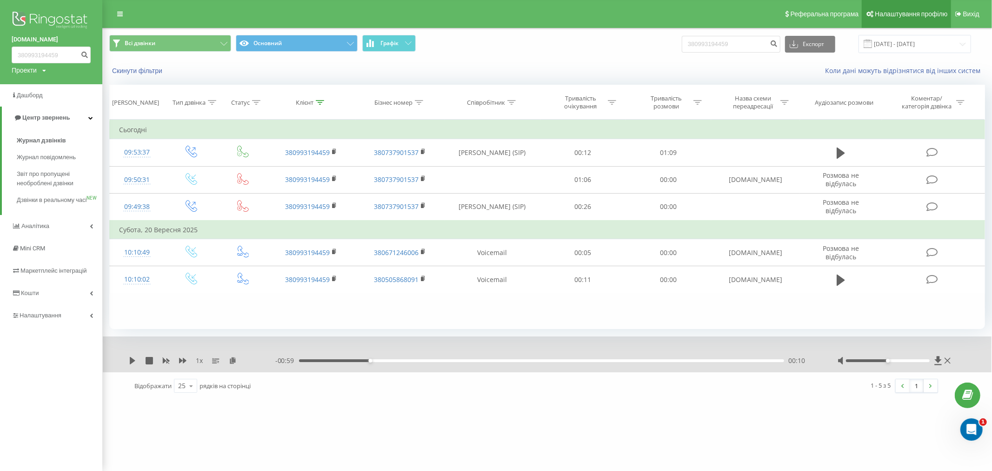 This screenshot has height=471, width=992. Describe the element at coordinates (60, 179) in the screenshot. I see `a: Звіт про пропущені необроблені дзвінки` at that location.